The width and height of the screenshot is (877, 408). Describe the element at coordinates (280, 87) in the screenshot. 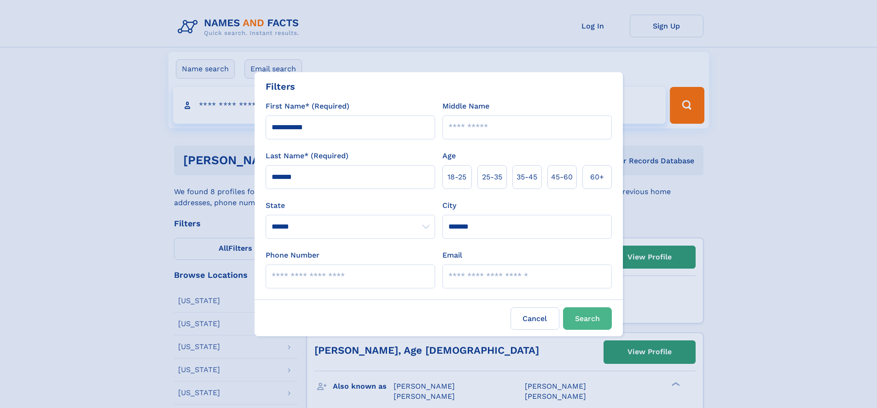

I see `div: Filters` at that location.